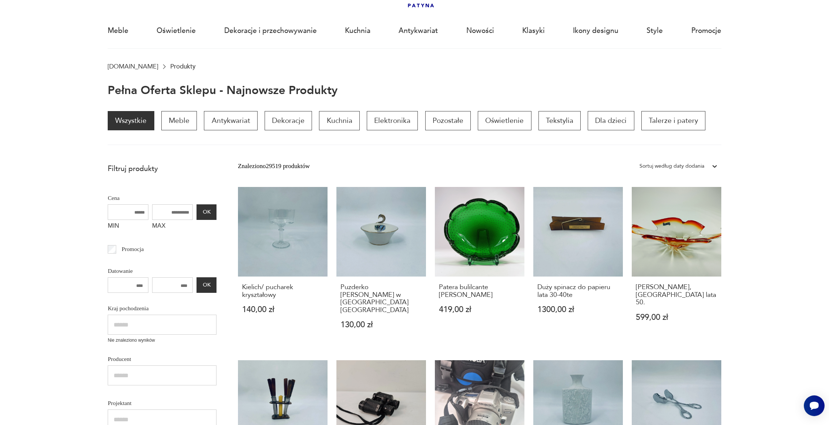  What do you see at coordinates (128, 227) in the screenshot?
I see `label: MIN` at bounding box center [128, 227].